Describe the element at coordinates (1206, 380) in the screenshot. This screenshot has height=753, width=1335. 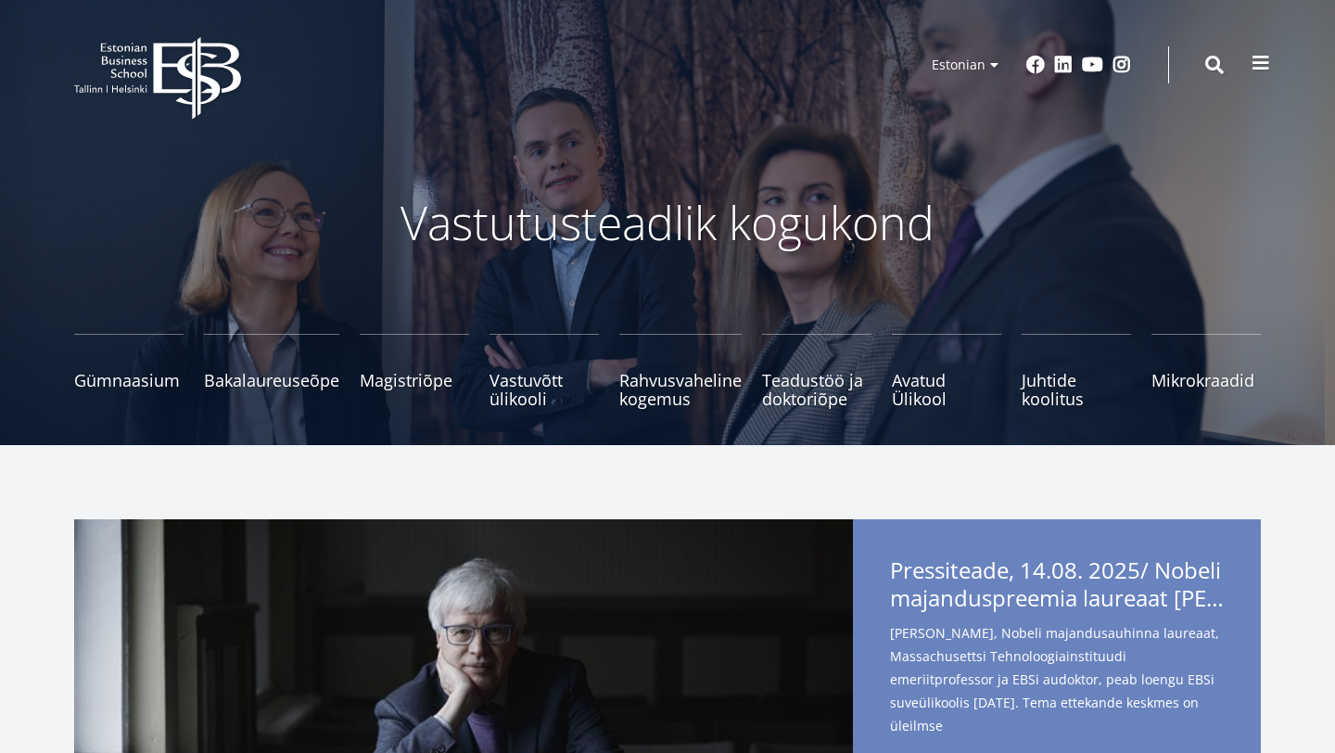
I see `span: Mikrokraadid` at that location.